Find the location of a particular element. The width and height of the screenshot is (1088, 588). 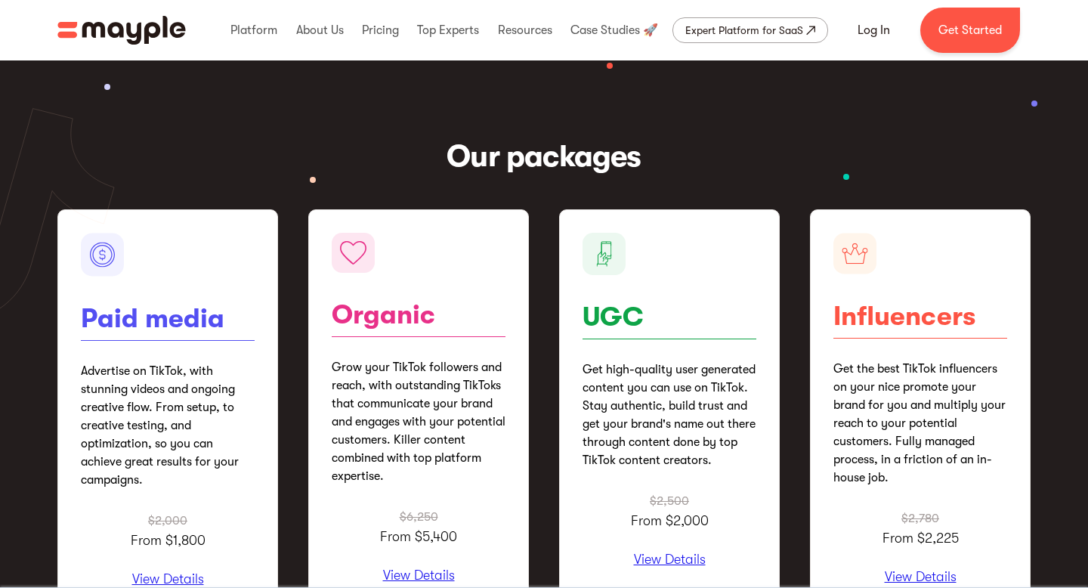

div: v 4.0.25 is located at coordinates (58, 30).